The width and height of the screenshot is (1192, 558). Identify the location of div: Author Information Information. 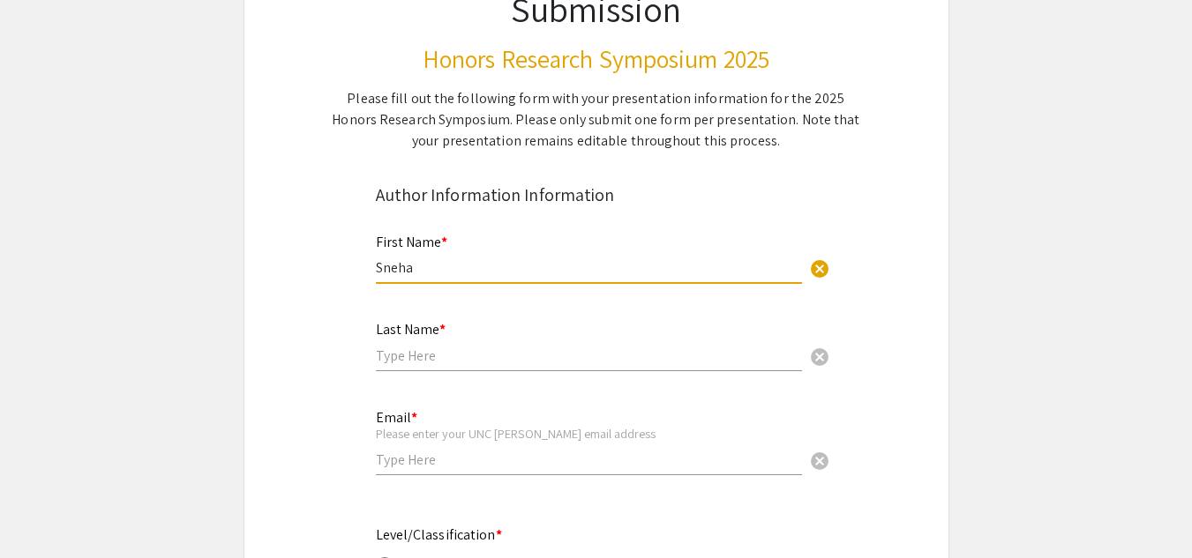
(596, 195).